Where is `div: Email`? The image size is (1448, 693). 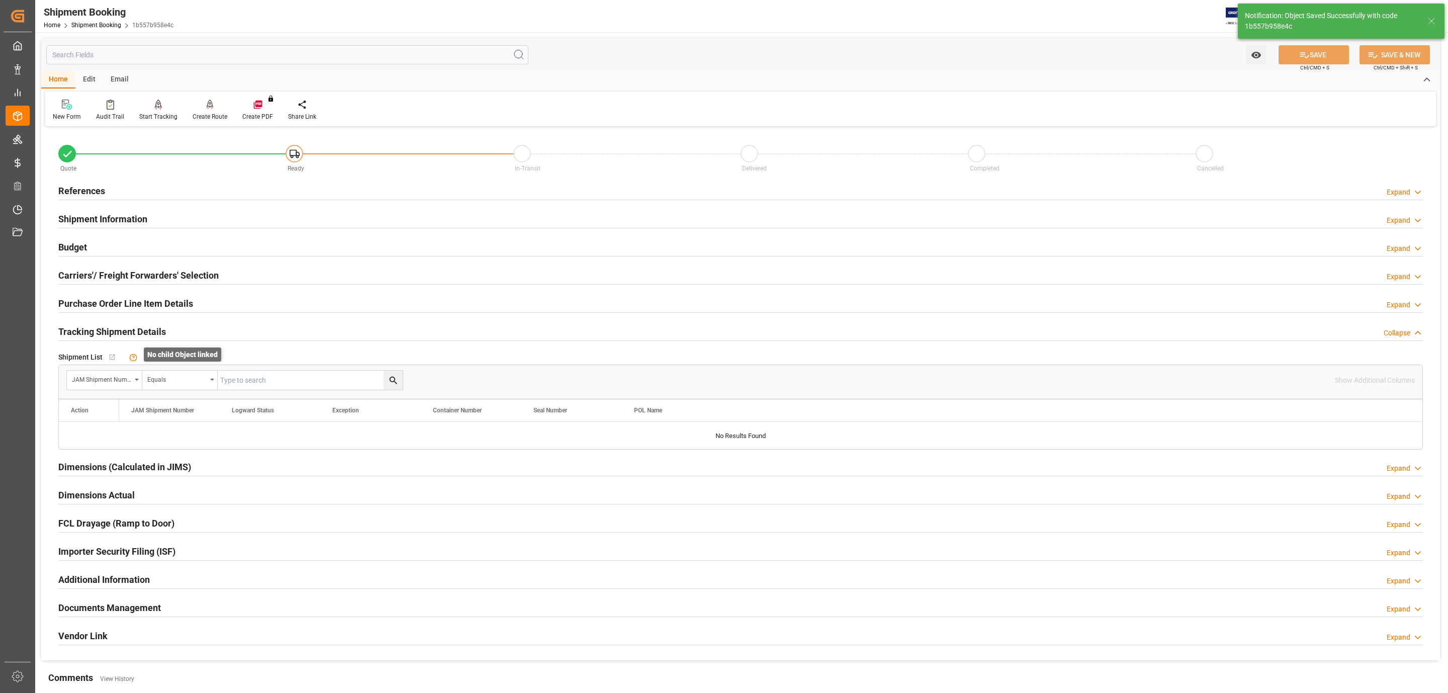
div: Email is located at coordinates (120, 80).